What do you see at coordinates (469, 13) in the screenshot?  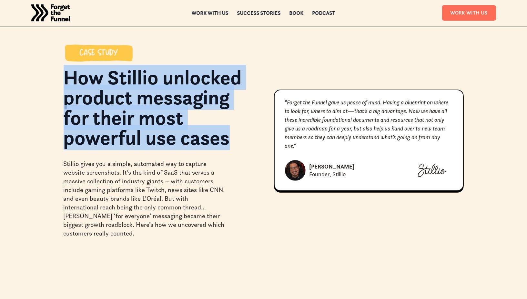 I see `a: Work With Us` at bounding box center [469, 13].